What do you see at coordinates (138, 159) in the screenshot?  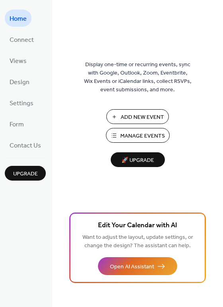 I see `button: 🚀 Upgrade` at bounding box center [138, 159].